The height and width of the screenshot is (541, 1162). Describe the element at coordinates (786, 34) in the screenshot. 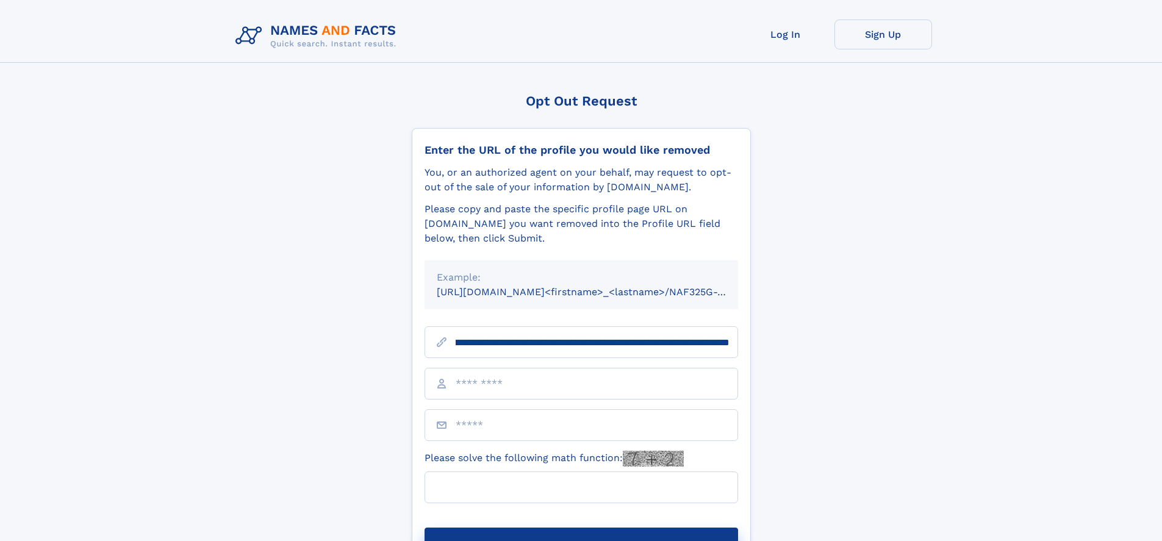

I see `a: Log In` at that location.